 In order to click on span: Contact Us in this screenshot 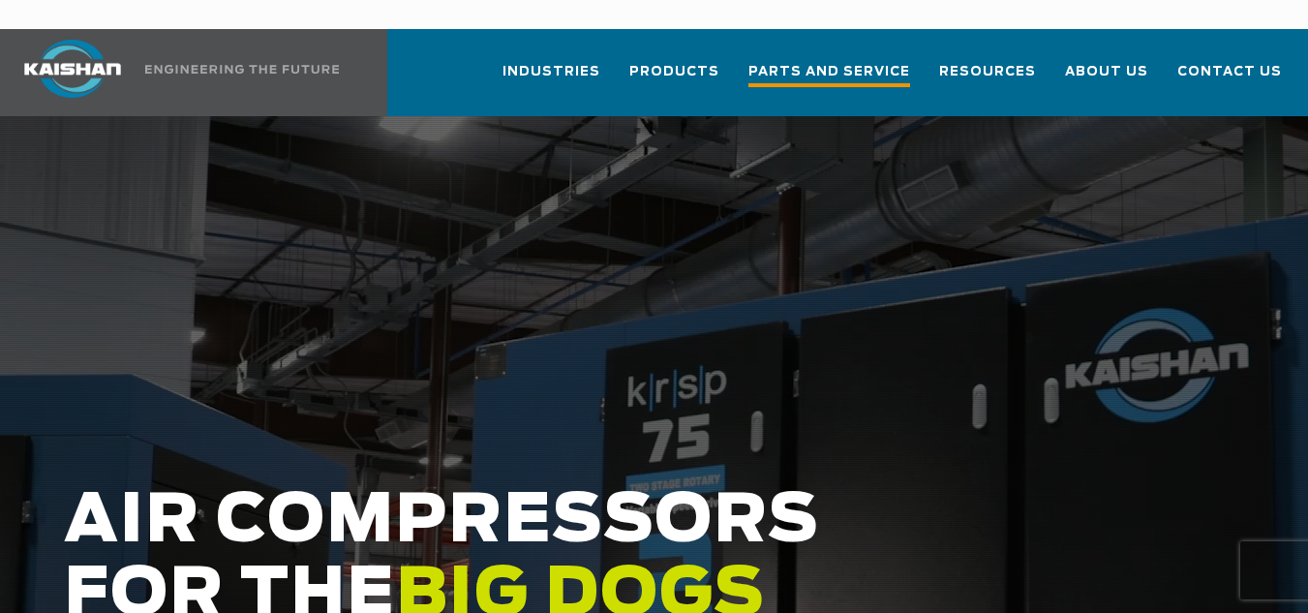, I will do `click(1229, 72)`.